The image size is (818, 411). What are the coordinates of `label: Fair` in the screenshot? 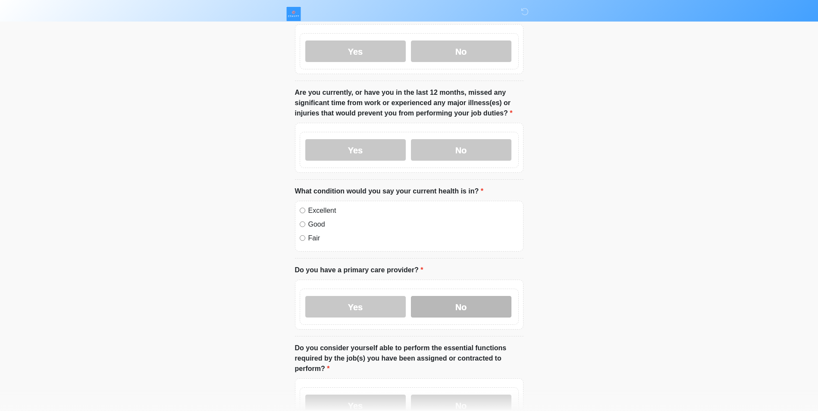 It's located at (413, 238).